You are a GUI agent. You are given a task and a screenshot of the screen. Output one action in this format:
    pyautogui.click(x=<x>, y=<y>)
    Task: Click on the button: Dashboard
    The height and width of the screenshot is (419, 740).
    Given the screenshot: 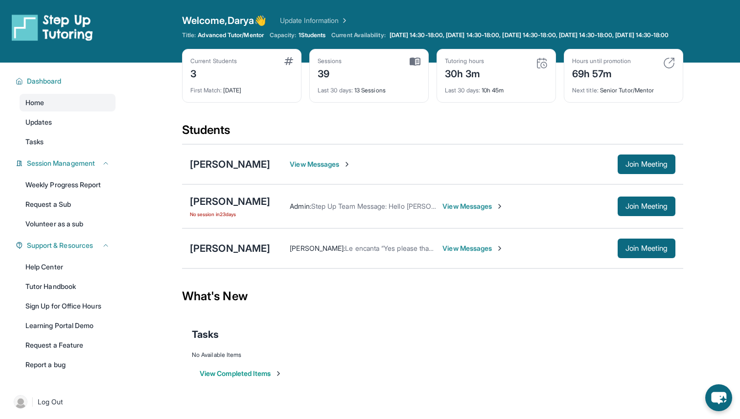 What is the action you would take?
    pyautogui.click(x=66, y=81)
    